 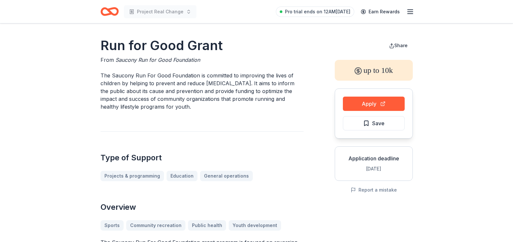 What do you see at coordinates (160, 12) in the screenshot?
I see `button: Project Real Change` at bounding box center [160, 12].